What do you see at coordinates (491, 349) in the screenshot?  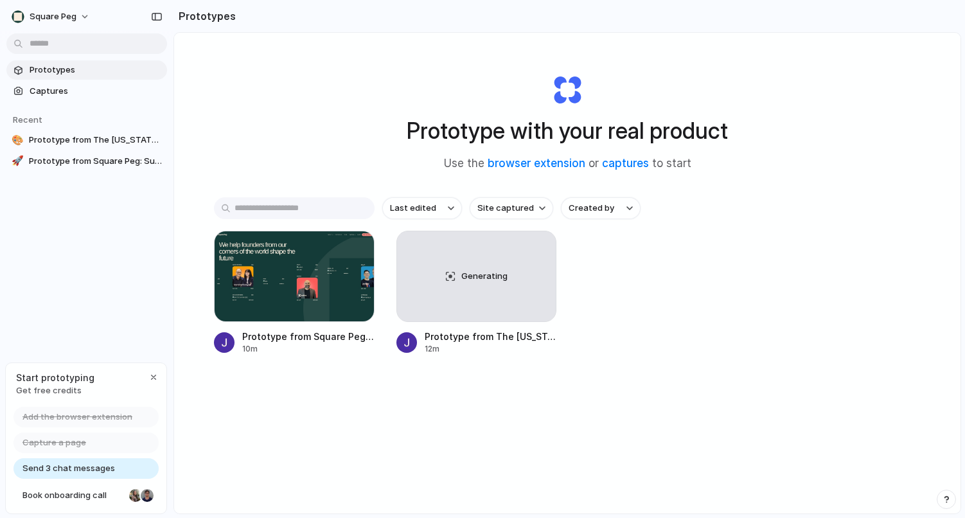 I see `div: 12m` at bounding box center [491, 349].